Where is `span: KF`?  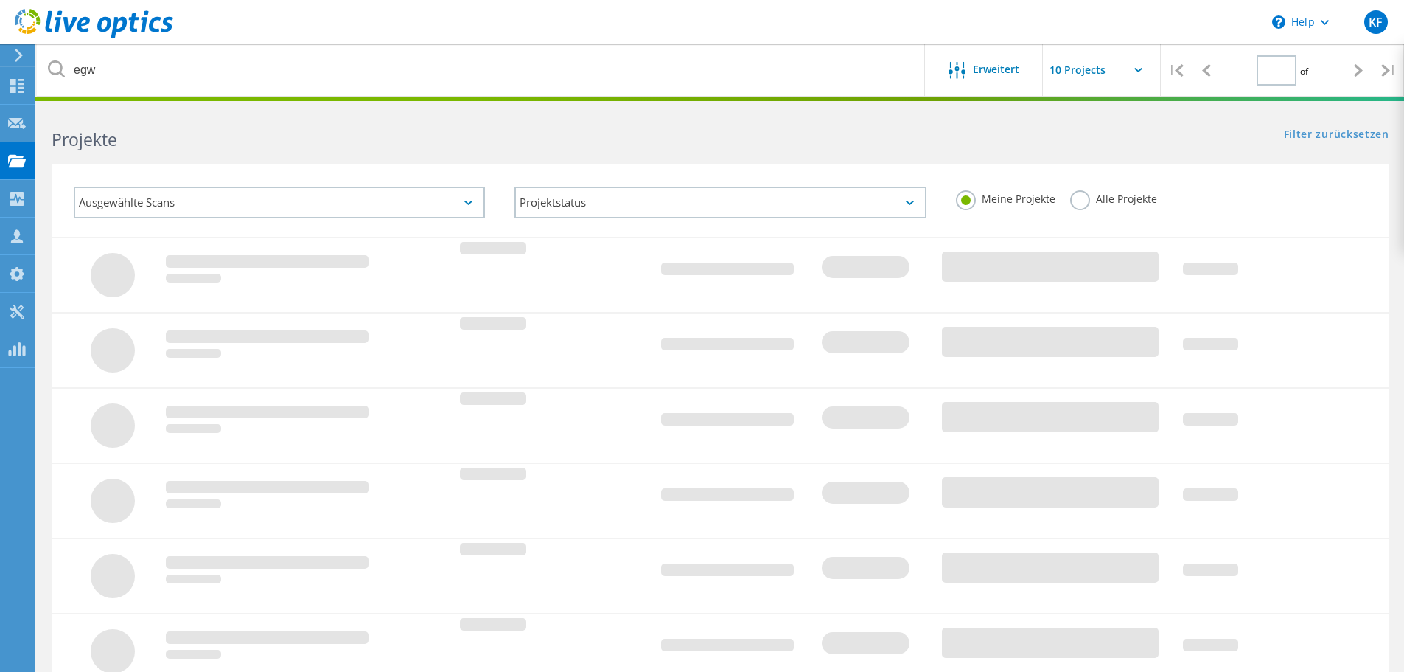 span: KF is located at coordinates (1376, 22).